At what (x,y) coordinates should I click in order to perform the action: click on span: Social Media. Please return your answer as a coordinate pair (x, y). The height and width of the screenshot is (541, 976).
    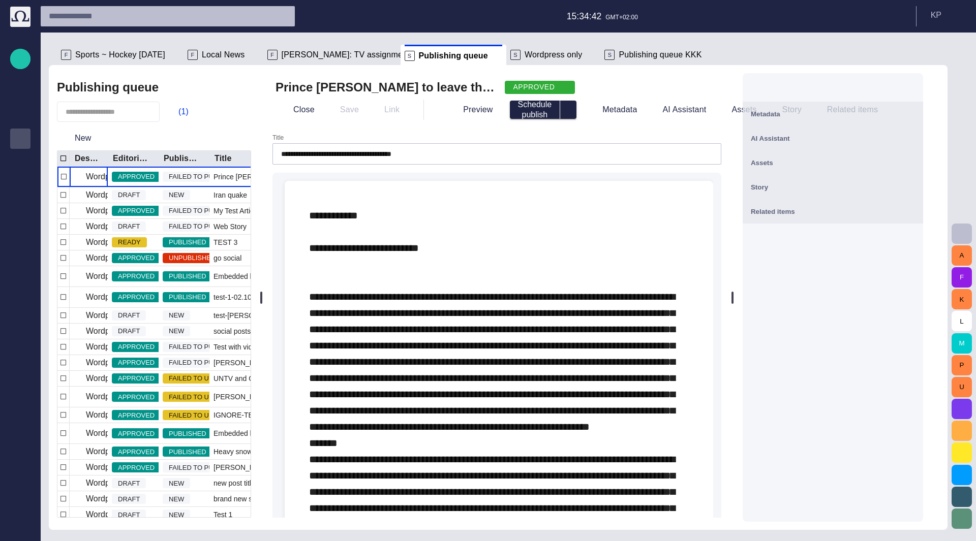
    Looking at the image, I should click on (20, 281).